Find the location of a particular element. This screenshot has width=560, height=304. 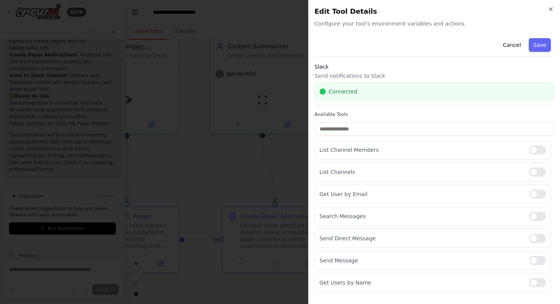

p: Send notifications to Slack is located at coordinates (435, 76).